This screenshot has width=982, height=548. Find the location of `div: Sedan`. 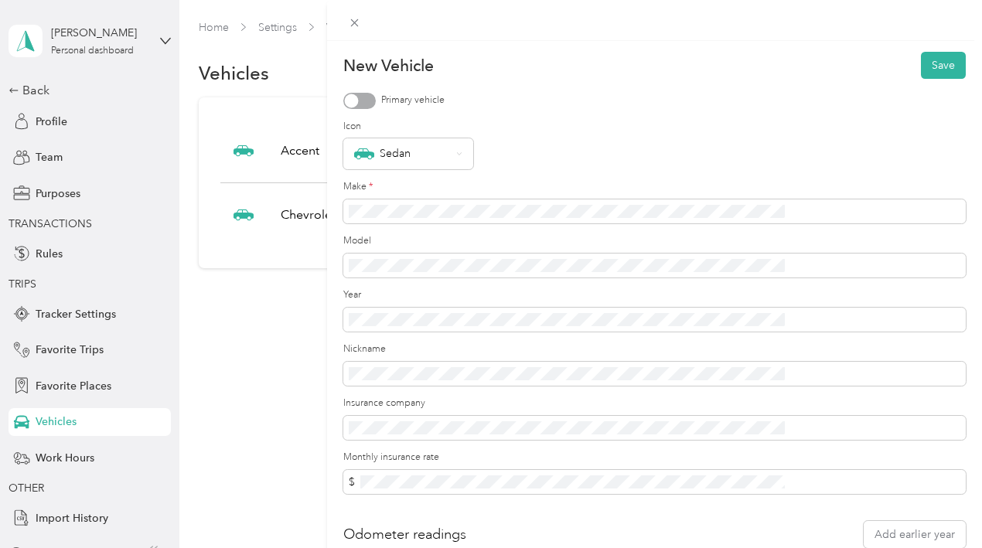

div: Sedan is located at coordinates (402, 154).